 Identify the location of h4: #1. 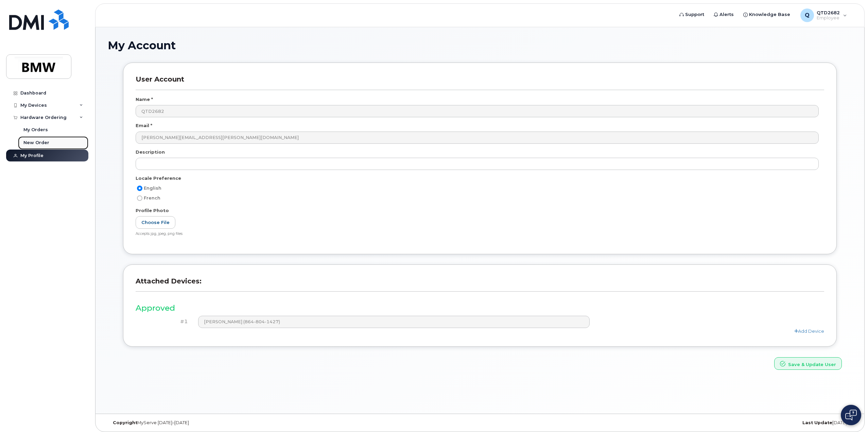
(164, 322).